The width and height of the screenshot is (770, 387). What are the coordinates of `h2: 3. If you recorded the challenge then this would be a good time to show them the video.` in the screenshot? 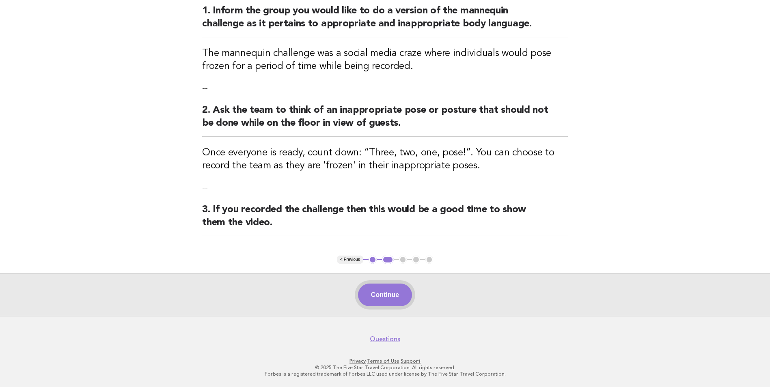 It's located at (385, 220).